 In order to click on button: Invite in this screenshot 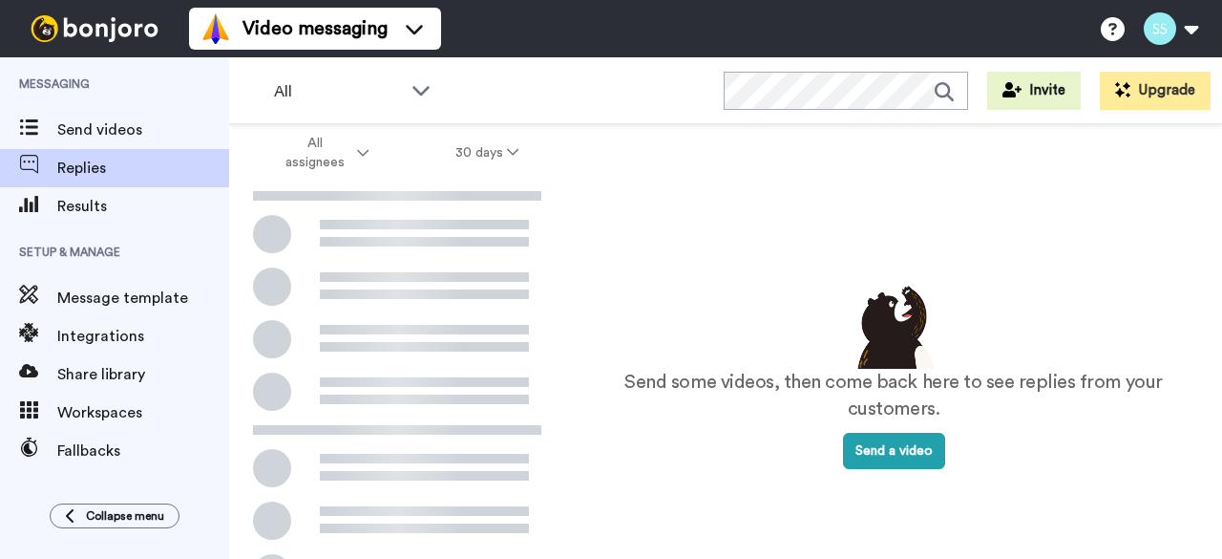, I will do `click(1034, 91)`.